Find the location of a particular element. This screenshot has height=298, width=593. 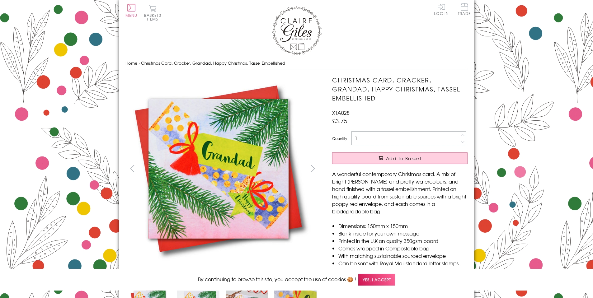

button: Add to Basket is located at coordinates (400, 158).